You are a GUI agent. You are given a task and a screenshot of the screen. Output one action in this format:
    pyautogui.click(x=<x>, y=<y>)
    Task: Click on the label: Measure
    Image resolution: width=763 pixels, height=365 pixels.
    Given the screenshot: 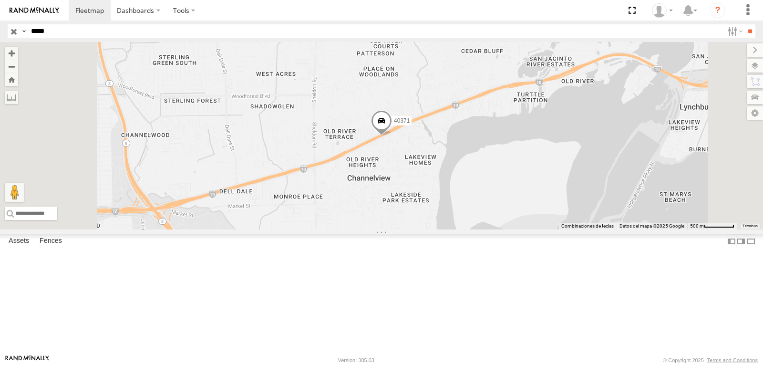 What is the action you would take?
    pyautogui.click(x=11, y=97)
    